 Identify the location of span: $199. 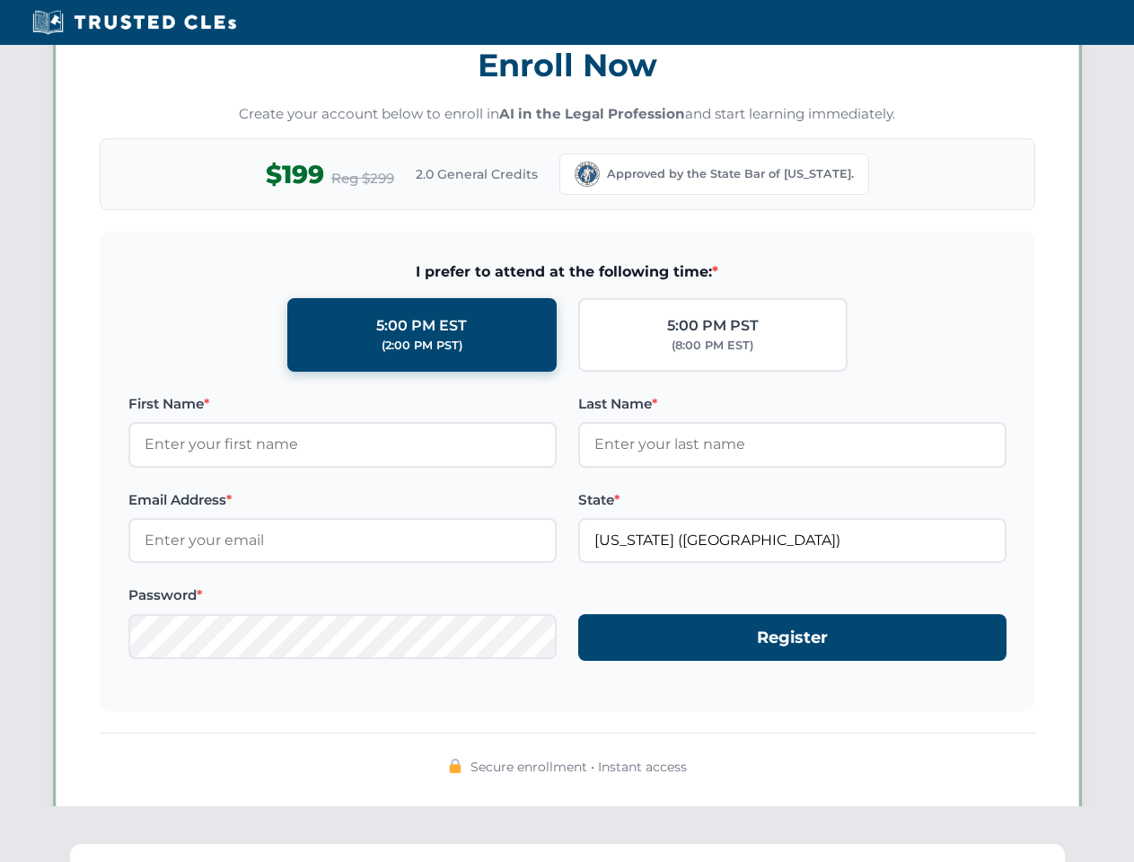
(295, 174).